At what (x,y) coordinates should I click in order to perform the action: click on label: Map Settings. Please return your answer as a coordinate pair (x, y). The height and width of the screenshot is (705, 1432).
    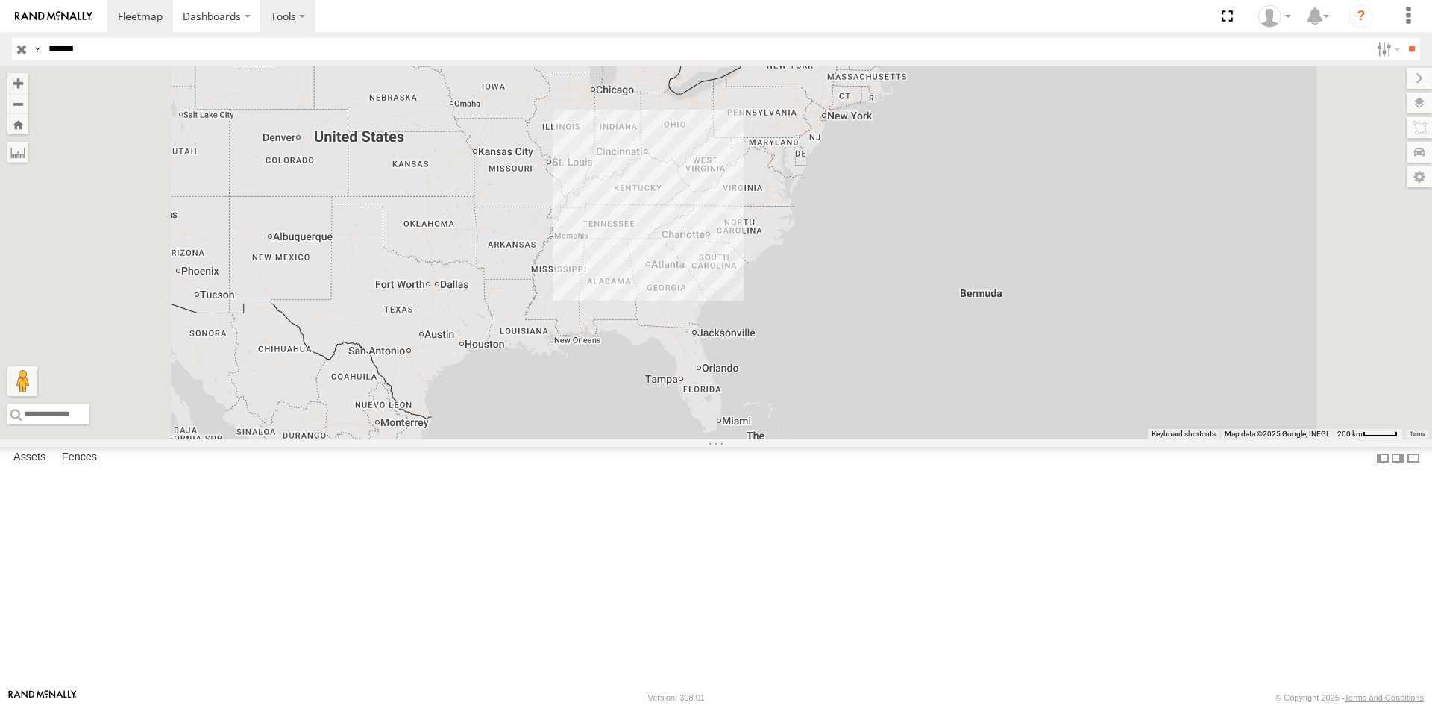
    Looking at the image, I should click on (1419, 177).